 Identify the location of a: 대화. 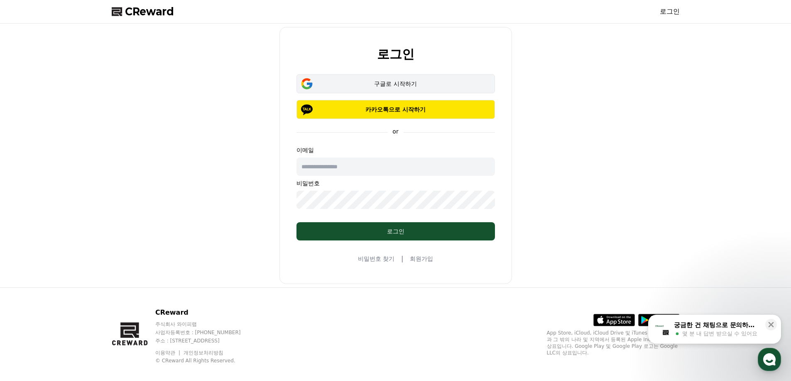
(81, 274).